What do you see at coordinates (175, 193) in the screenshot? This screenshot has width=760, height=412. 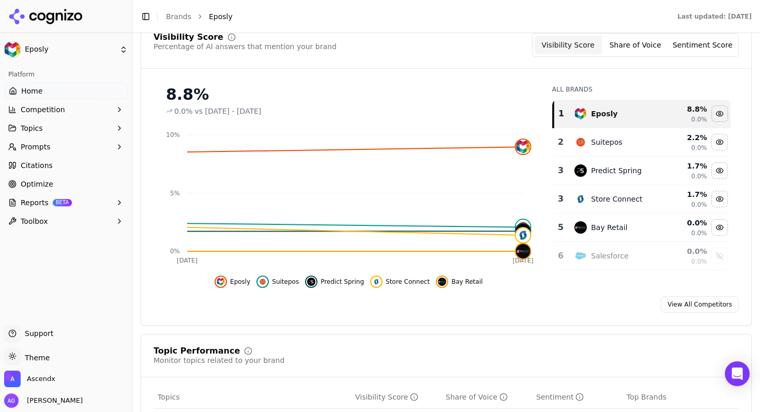 I see `tspan: 5%` at bounding box center [175, 193].